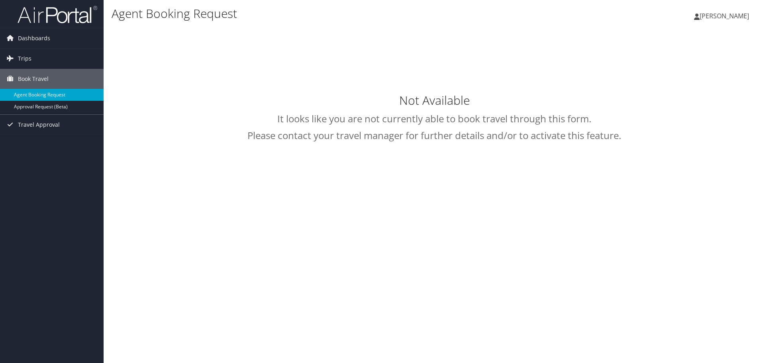 The height and width of the screenshot is (363, 765). What do you see at coordinates (34, 38) in the screenshot?
I see `span: Dashboards` at bounding box center [34, 38].